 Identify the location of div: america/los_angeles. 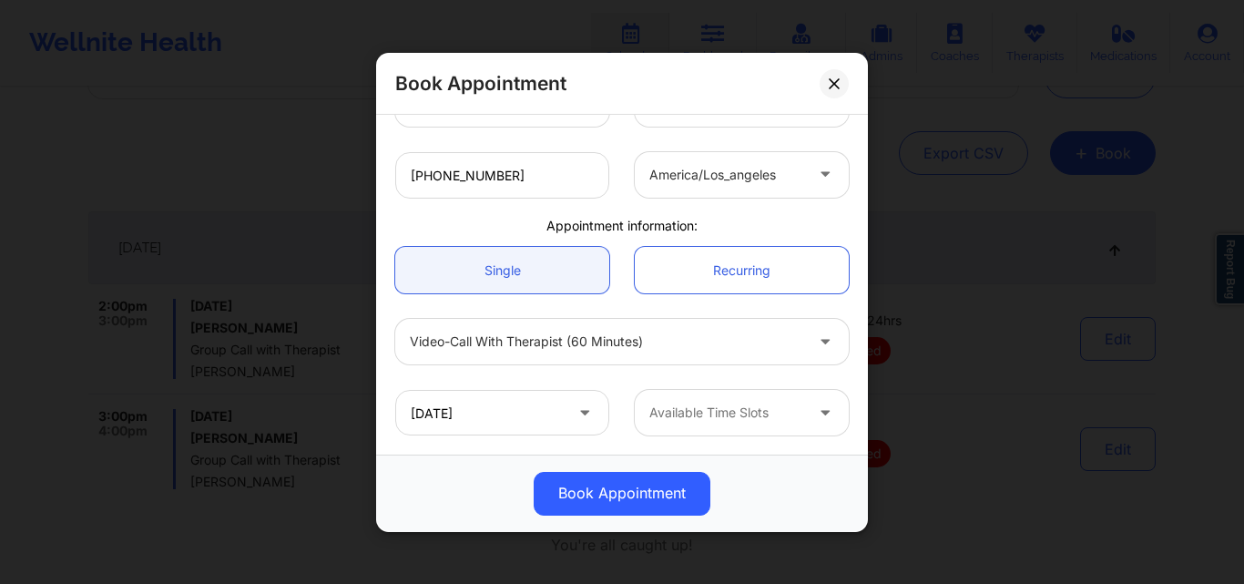
(726, 174).